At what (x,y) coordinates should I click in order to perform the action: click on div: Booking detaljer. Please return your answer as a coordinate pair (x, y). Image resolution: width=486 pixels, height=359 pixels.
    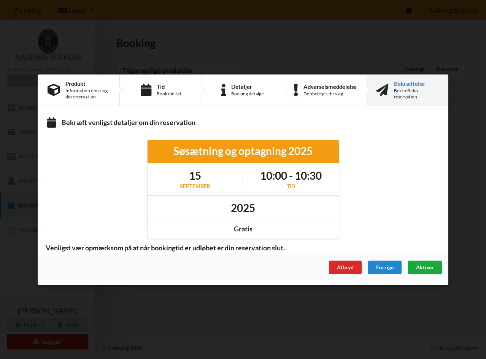
    Looking at the image, I should click on (247, 93).